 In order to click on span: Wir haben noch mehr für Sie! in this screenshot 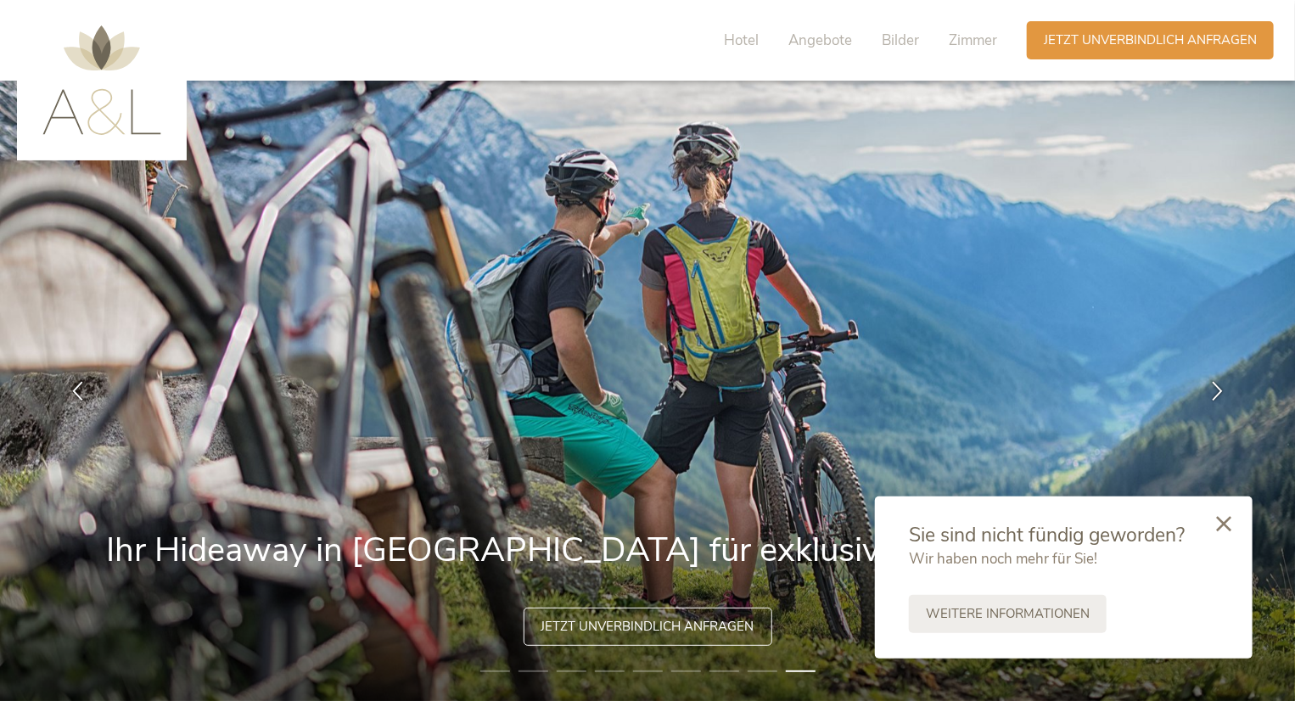, I will do `click(1003, 558)`.